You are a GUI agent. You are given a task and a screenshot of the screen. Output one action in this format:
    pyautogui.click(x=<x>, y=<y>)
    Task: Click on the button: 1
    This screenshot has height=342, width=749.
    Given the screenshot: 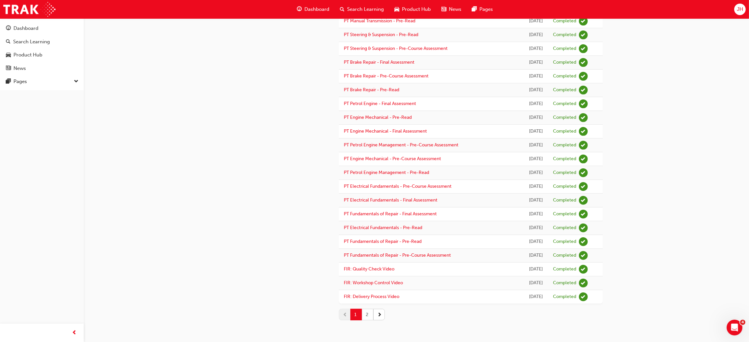 What is the action you would take?
    pyautogui.click(x=356, y=315)
    